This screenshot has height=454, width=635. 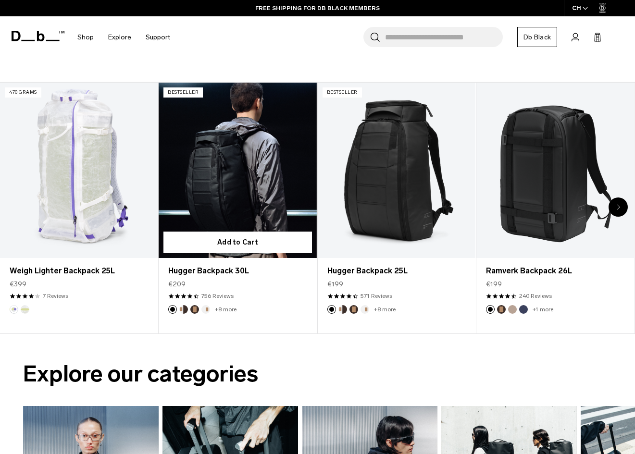 What do you see at coordinates (238, 208) in the screenshot?
I see `div: 2 / 20` at bounding box center [238, 208].